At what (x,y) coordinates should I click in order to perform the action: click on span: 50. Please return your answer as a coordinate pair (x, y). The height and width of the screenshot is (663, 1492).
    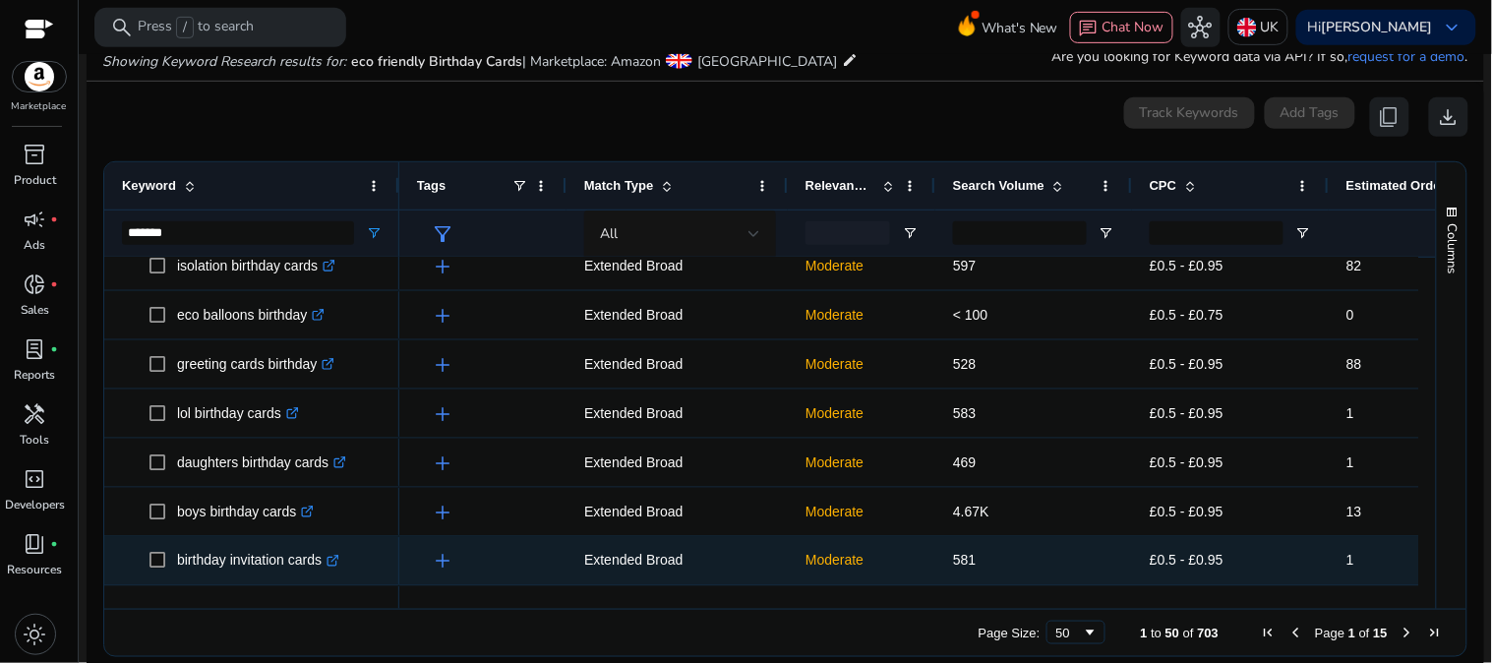
    Looking at the image, I should click on (1172, 632).